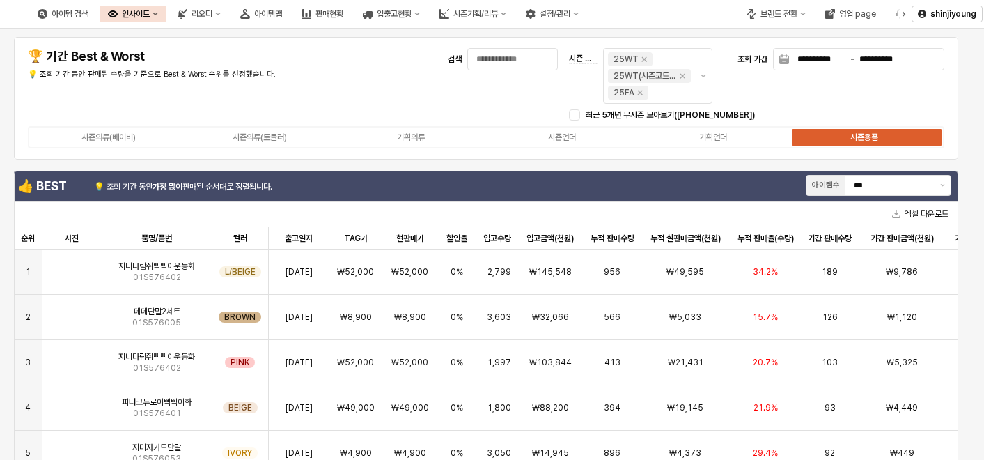  I want to click on span: 20.7%, so click(766, 362).